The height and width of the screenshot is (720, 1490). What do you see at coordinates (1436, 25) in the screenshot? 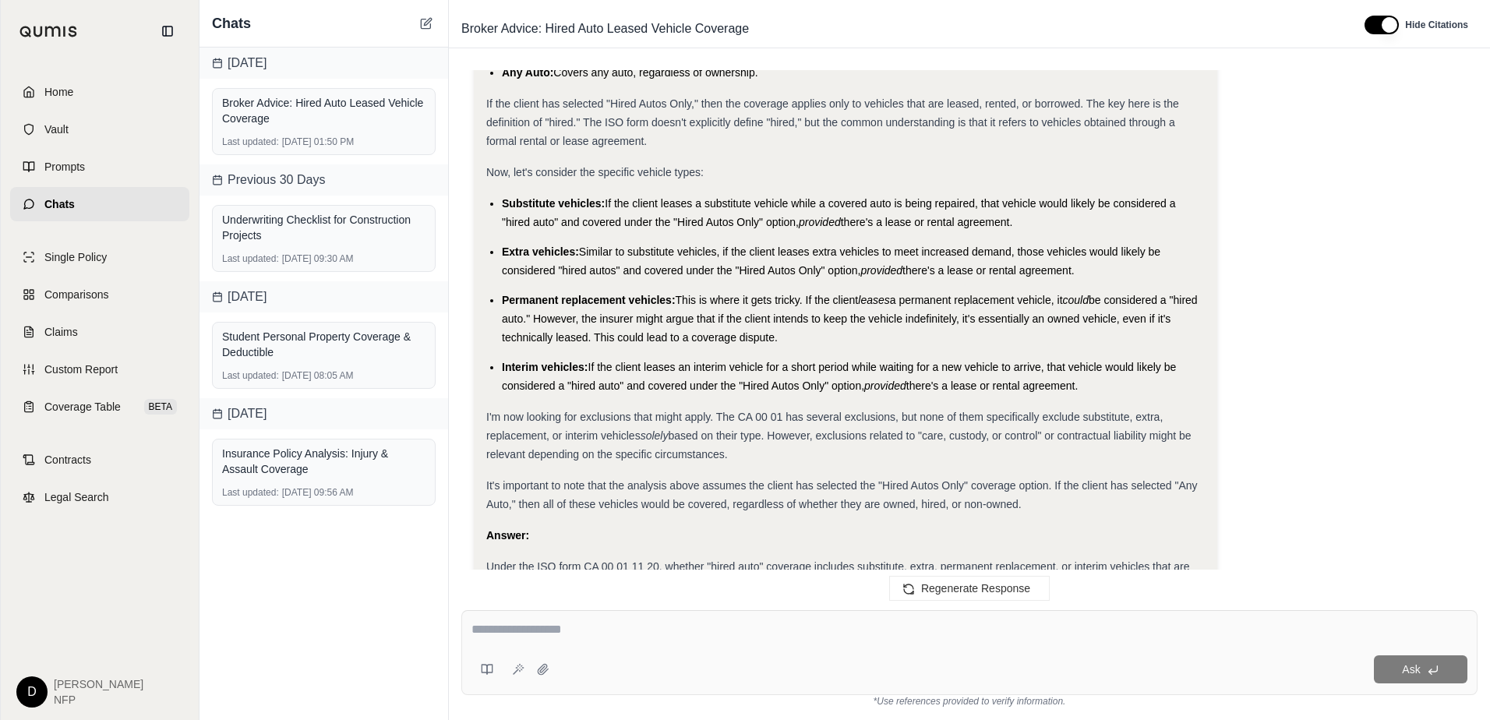
I see `span: Hide Citations` at bounding box center [1436, 25].